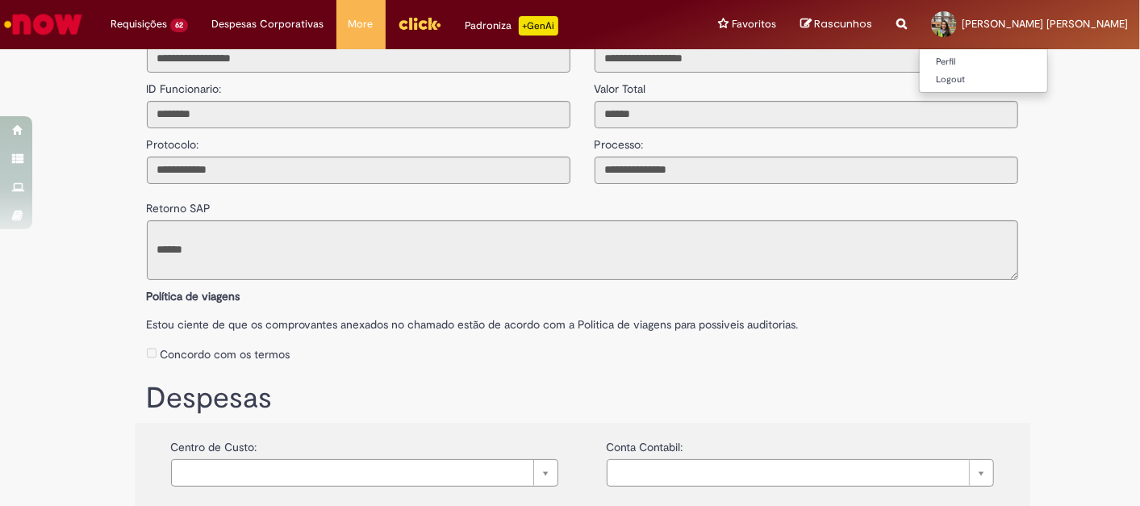 The image size is (1140, 506). Describe the element at coordinates (843, 23) in the screenshot. I see `span: Rascunhos` at that location.